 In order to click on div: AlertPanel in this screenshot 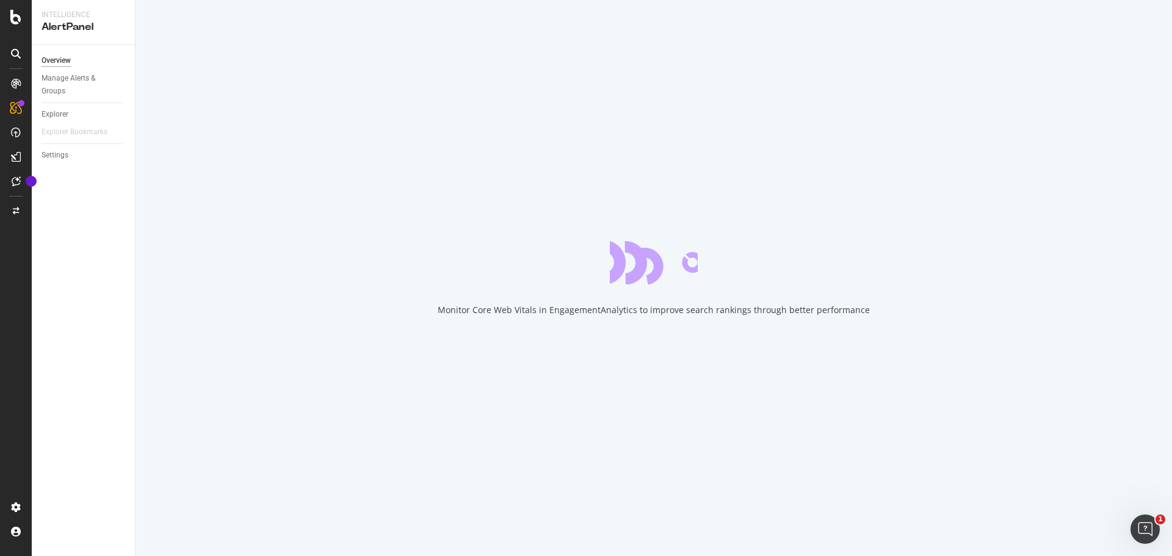, I will do `click(83, 27)`.